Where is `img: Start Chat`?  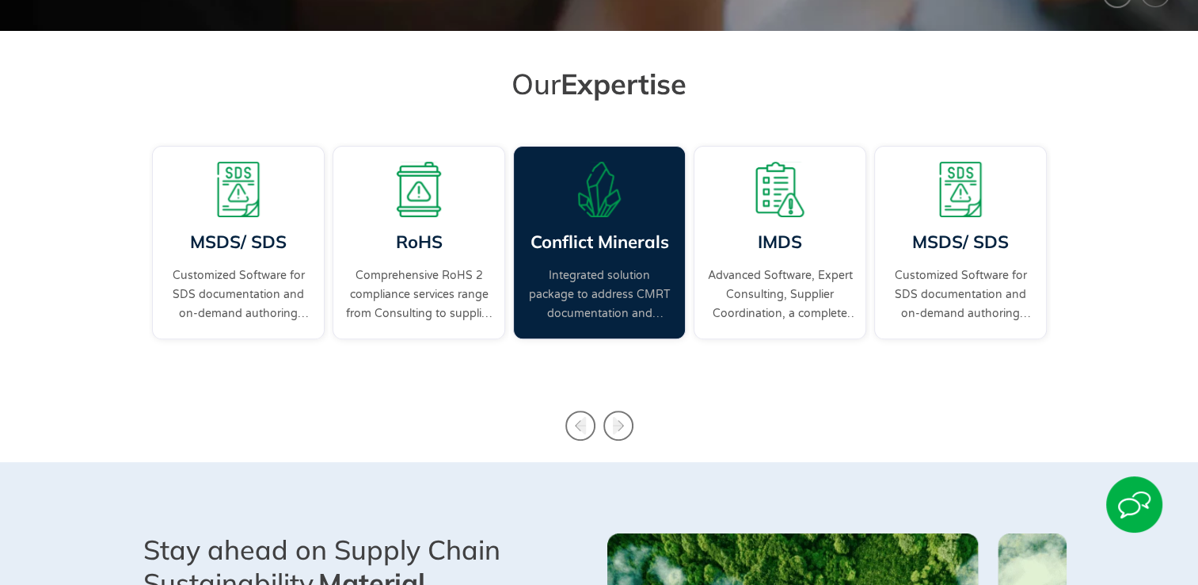
img: Start Chat is located at coordinates (1134, 504).